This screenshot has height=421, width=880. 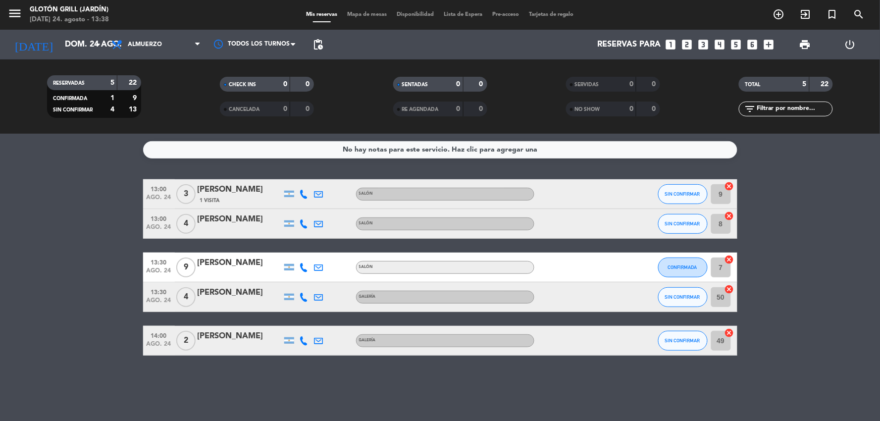 What do you see at coordinates (186, 194) in the screenshot?
I see `span: 3` at bounding box center [186, 194].